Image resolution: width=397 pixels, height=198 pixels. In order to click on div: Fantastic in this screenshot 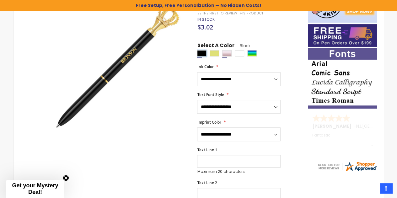, I will do `click(343, 140)`.